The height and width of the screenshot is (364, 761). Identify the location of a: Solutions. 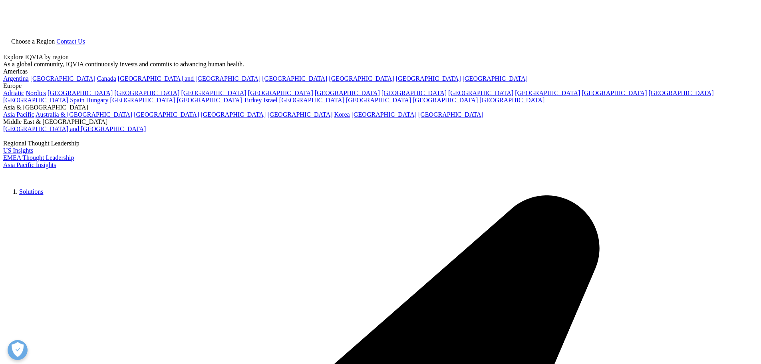
(31, 191).